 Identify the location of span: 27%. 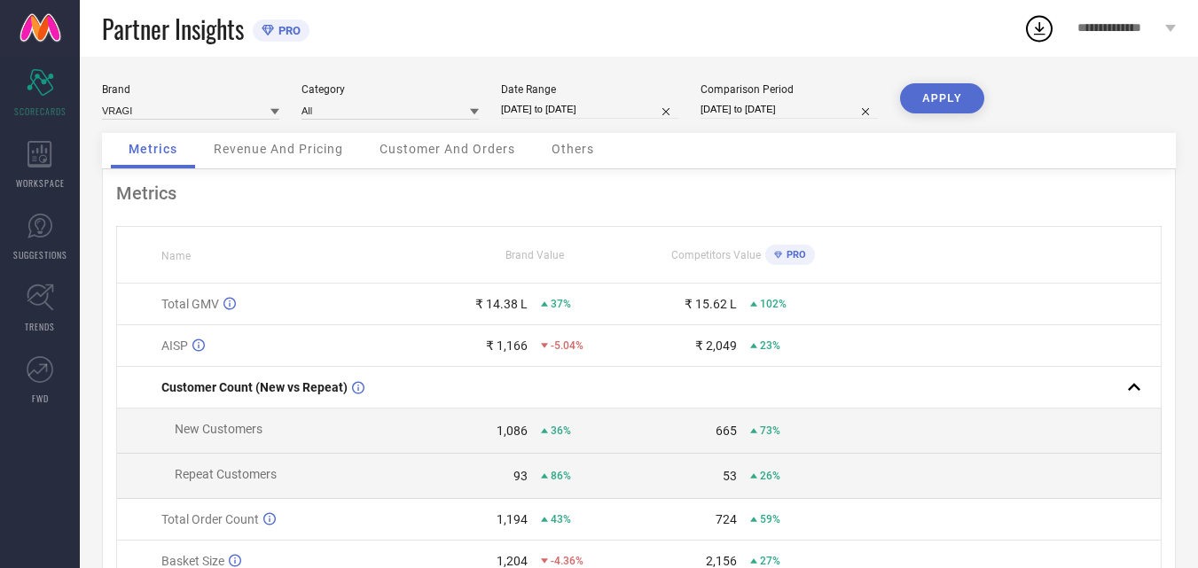
(770, 561).